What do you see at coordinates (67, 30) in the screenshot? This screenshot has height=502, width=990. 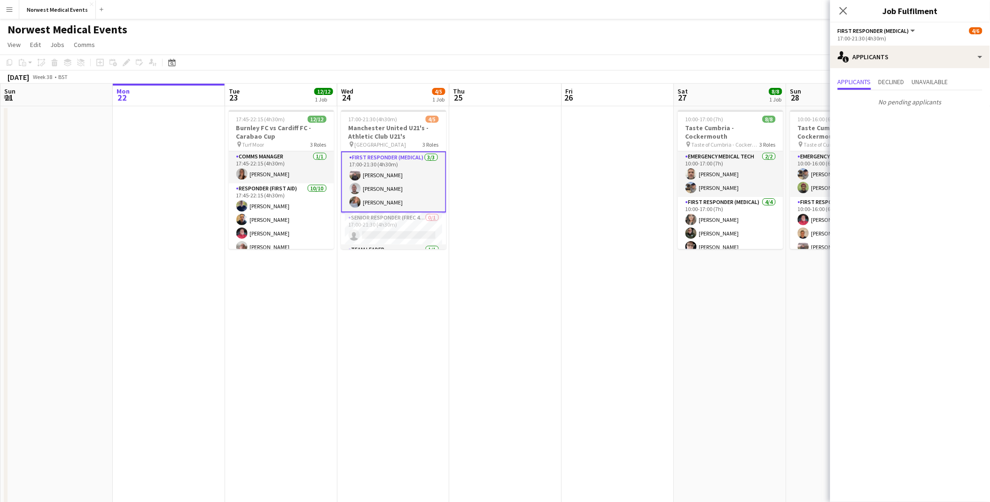 I see `h1: Norwest Medical Events` at bounding box center [67, 30].